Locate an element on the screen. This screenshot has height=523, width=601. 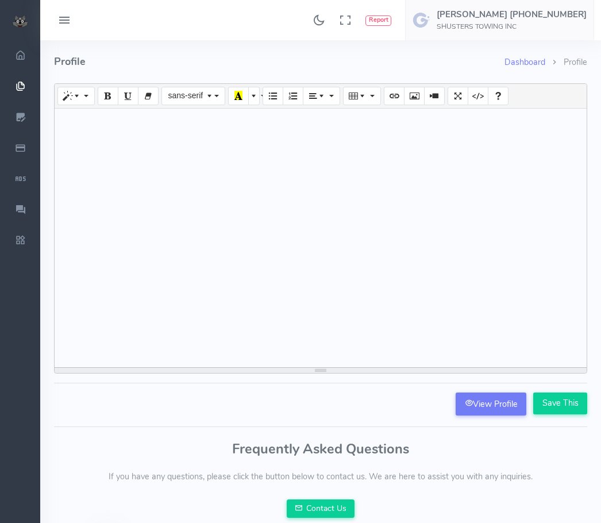
a: View Profile is located at coordinates (491, 404).